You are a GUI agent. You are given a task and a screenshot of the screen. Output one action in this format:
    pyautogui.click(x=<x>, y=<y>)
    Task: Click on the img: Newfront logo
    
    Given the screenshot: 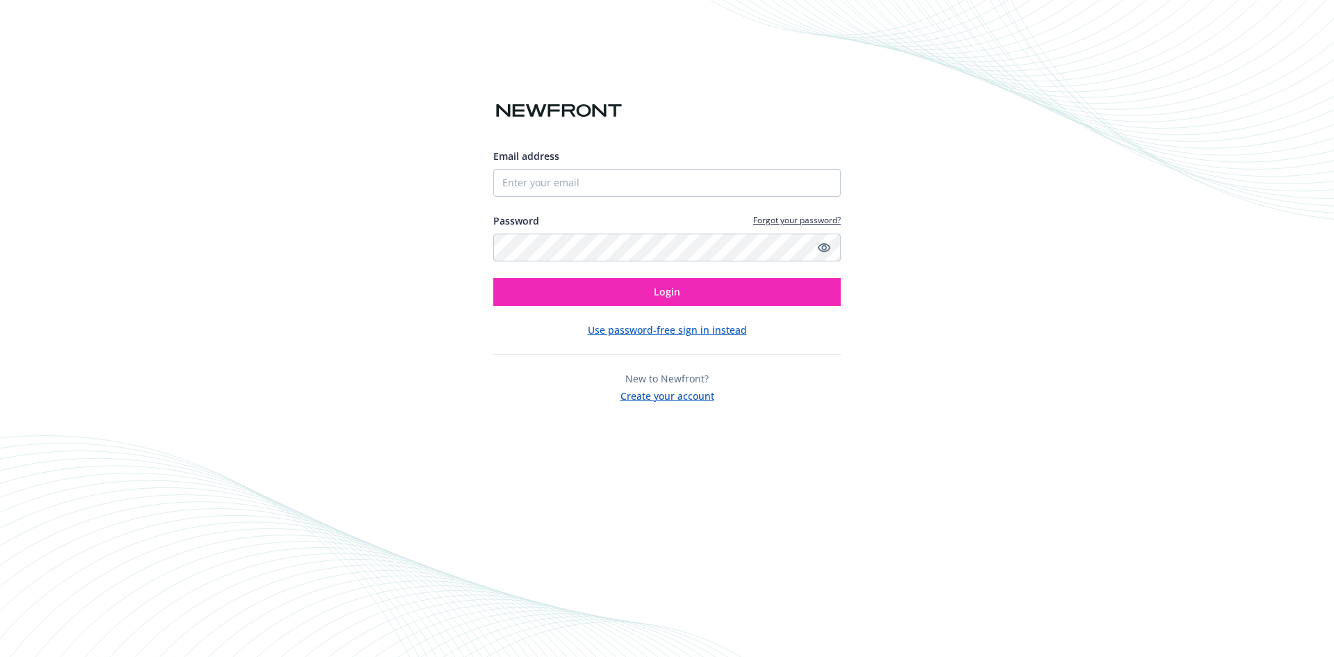 What is the action you would take?
    pyautogui.click(x=559, y=110)
    